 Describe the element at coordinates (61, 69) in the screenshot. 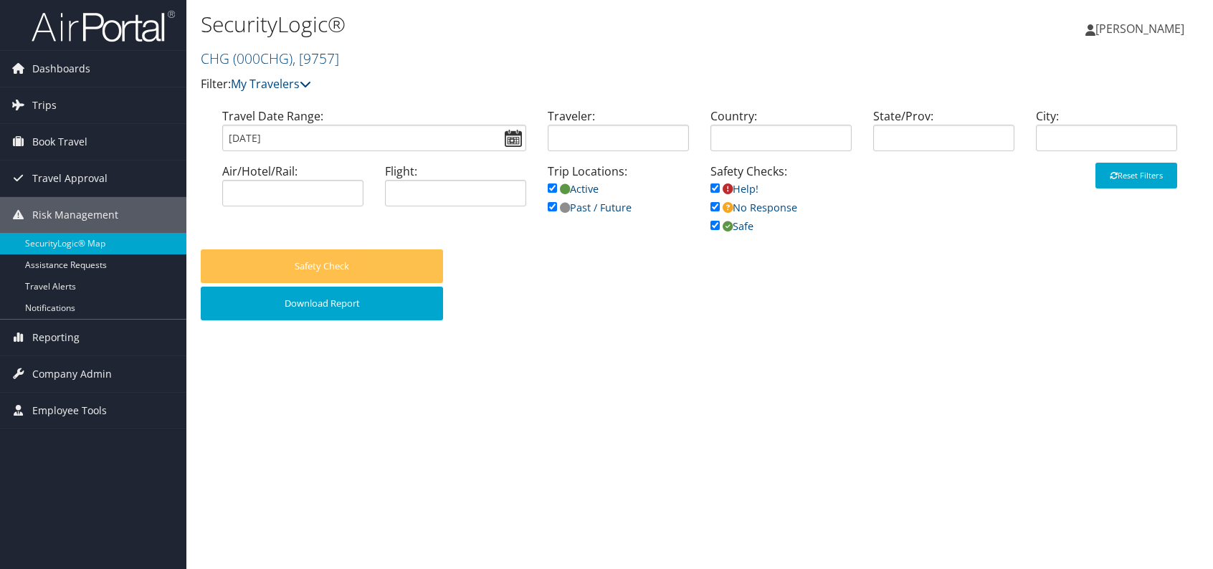

I see `span: Dashboards` at that location.